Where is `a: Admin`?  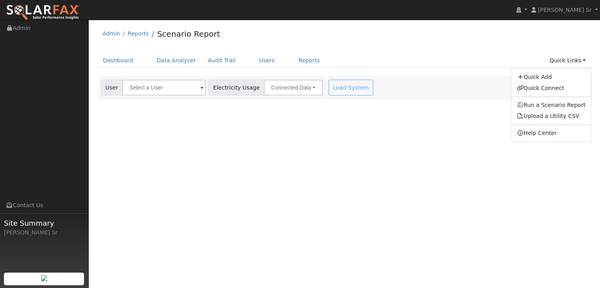 a: Admin is located at coordinates (111, 34).